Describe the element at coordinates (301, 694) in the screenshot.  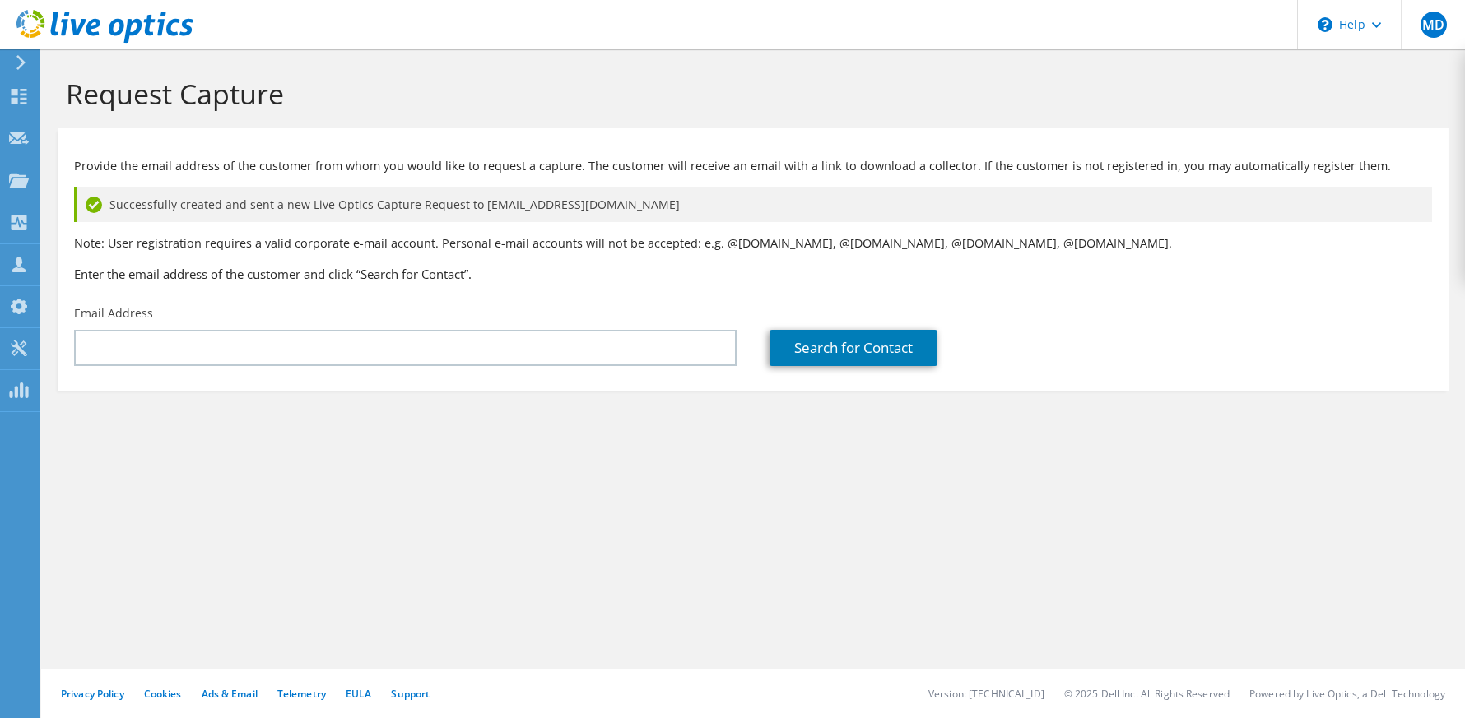
I see `a: Telemetry` at that location.